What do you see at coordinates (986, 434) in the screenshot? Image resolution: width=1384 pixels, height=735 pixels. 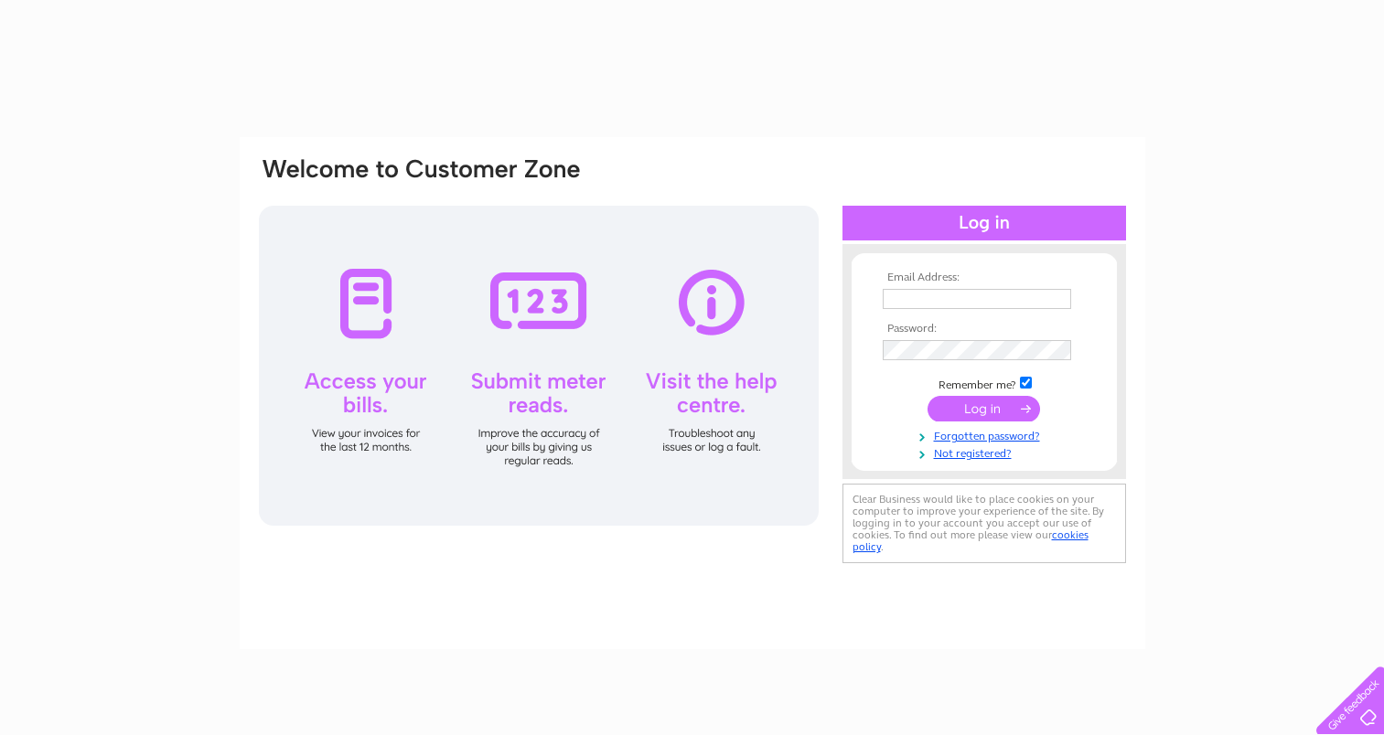 I see `a: Forgotten password?` at bounding box center [986, 434].